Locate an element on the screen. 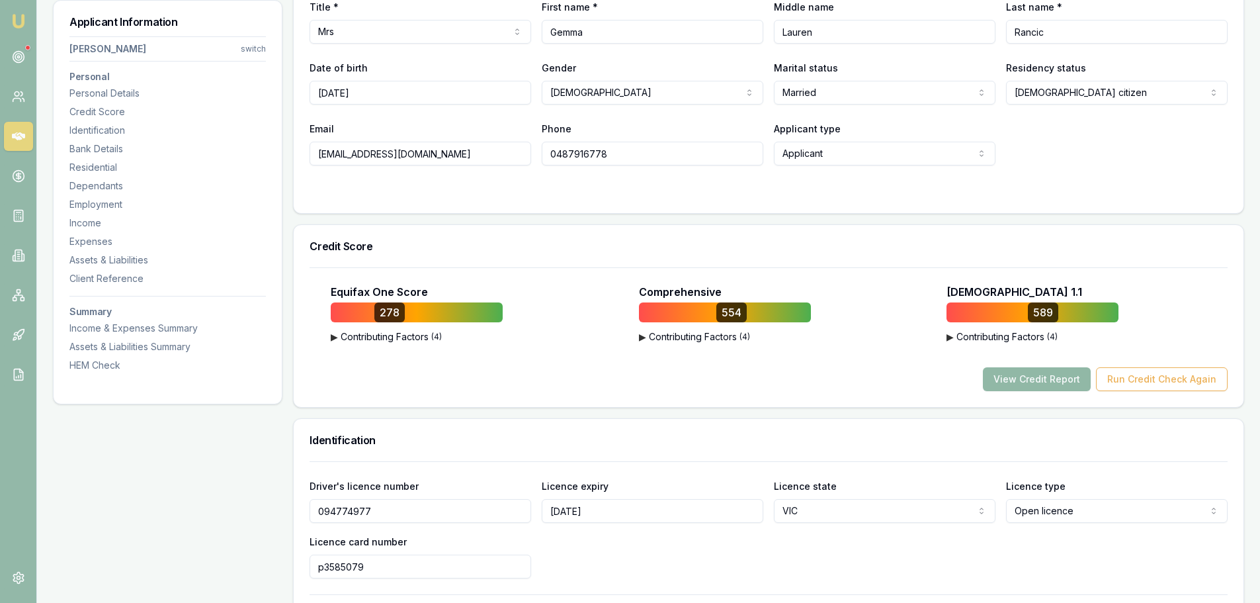  p: Comprehensive is located at coordinates (680, 292).